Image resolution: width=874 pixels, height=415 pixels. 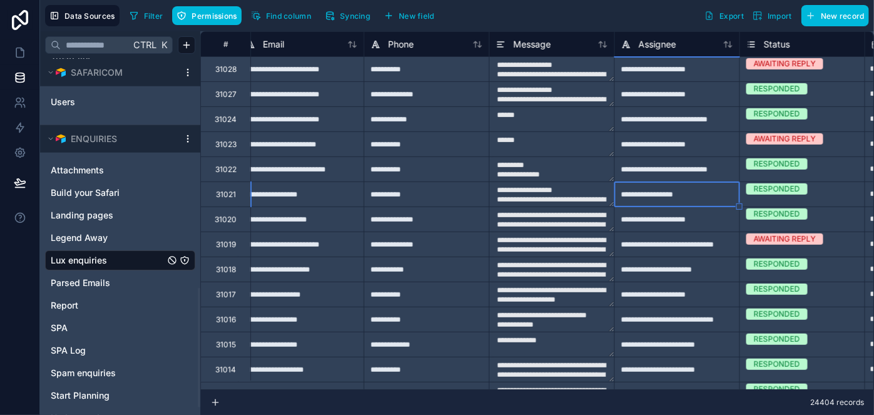 What do you see at coordinates (120, 328) in the screenshot?
I see `div: SPA` at bounding box center [120, 328].